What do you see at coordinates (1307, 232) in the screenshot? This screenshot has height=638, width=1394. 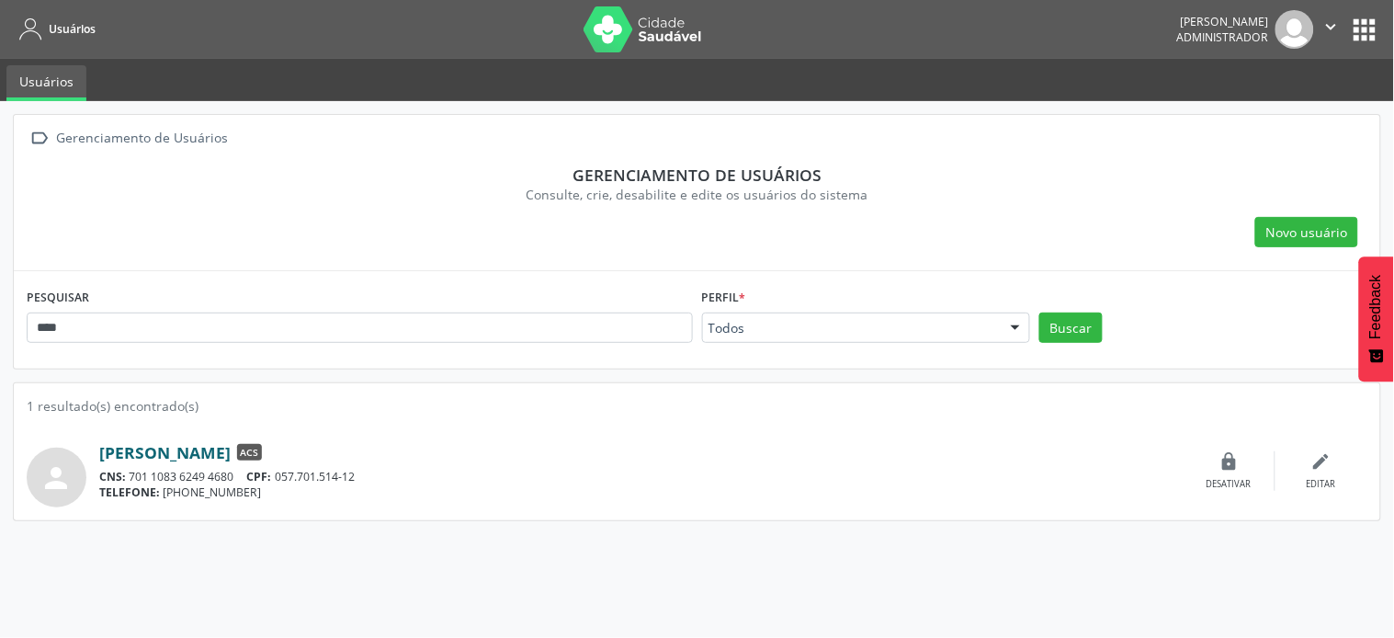 I see `span: Novo usuário` at bounding box center [1307, 232].